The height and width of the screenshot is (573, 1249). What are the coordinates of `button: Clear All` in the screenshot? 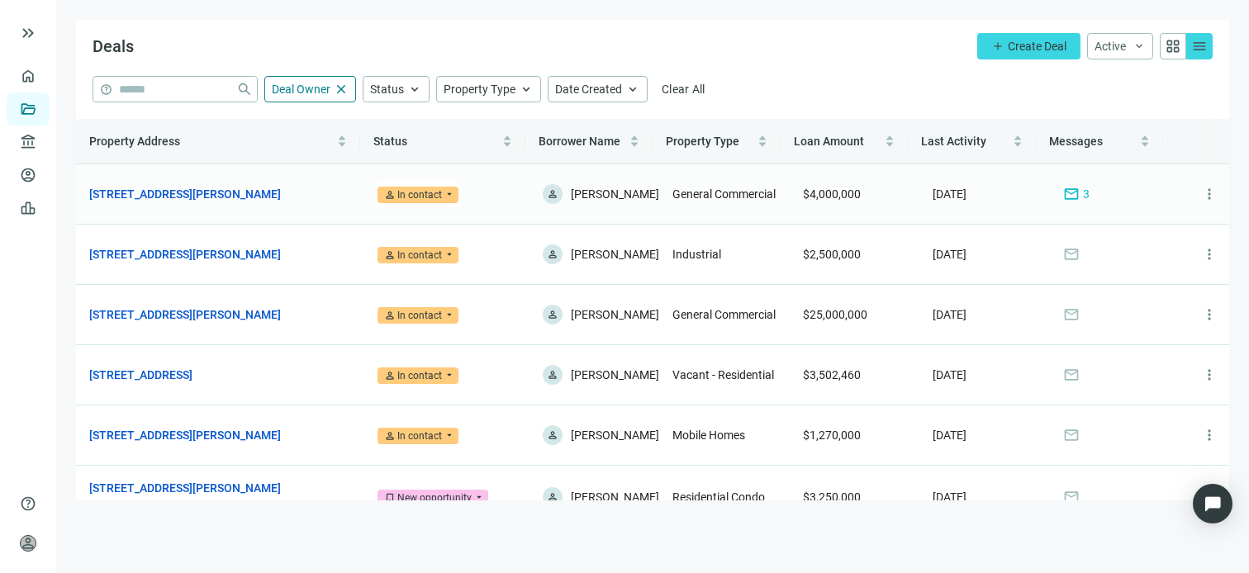 It's located at (683, 89).